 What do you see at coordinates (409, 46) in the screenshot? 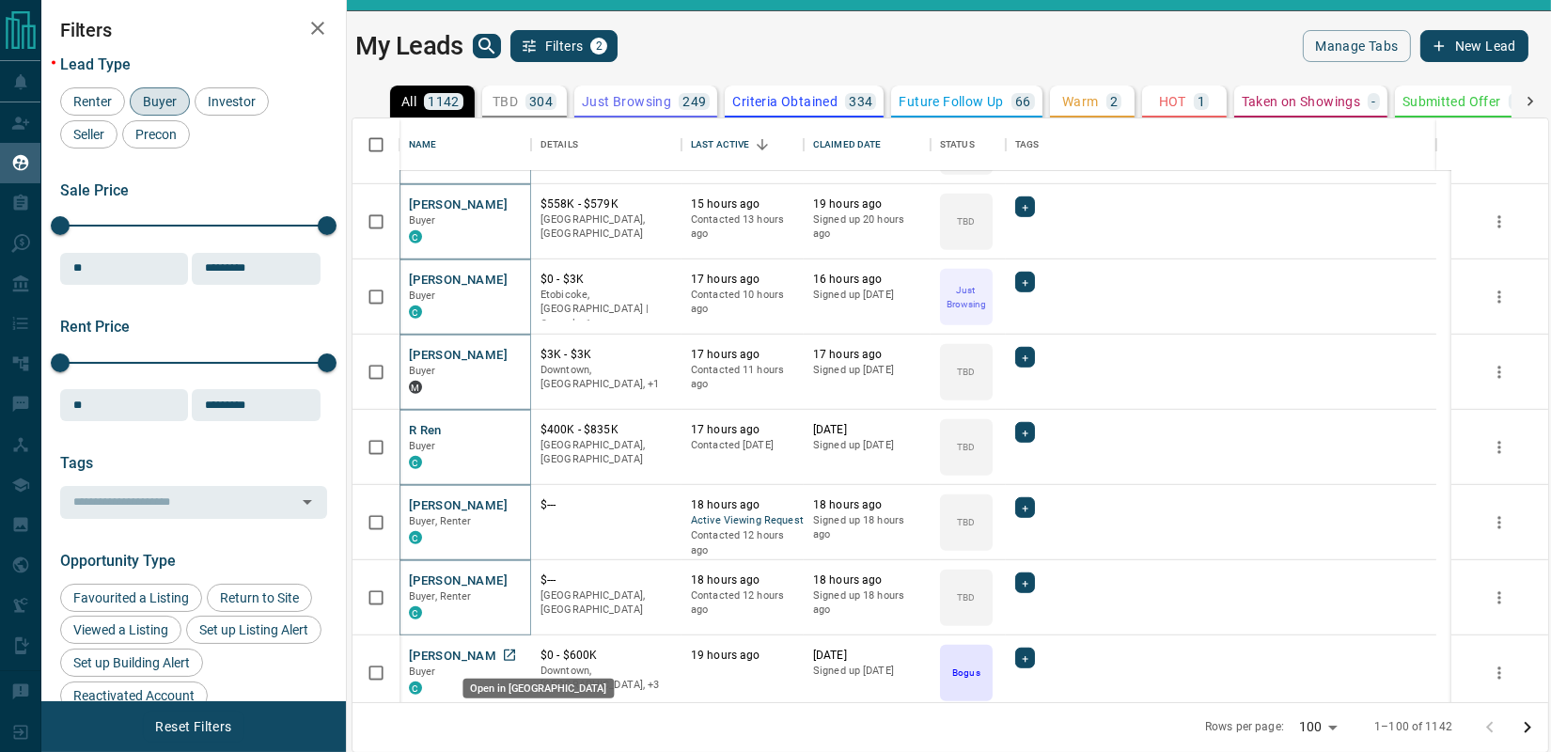
I see `h1: My Leads` at bounding box center [409, 46].